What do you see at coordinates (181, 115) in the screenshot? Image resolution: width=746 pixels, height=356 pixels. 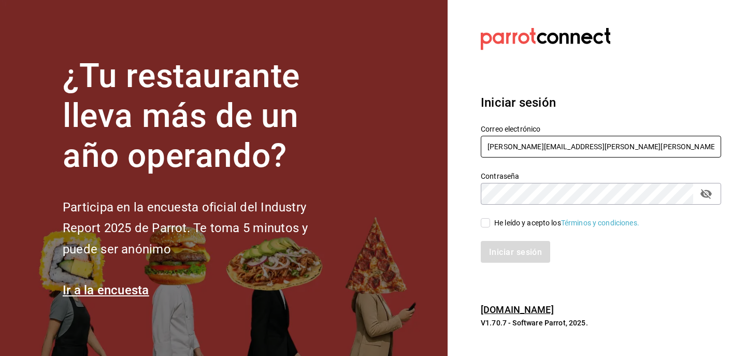 I see `font: ¿Tu restaurante lleva más de un año operando?` at bounding box center [181, 115].